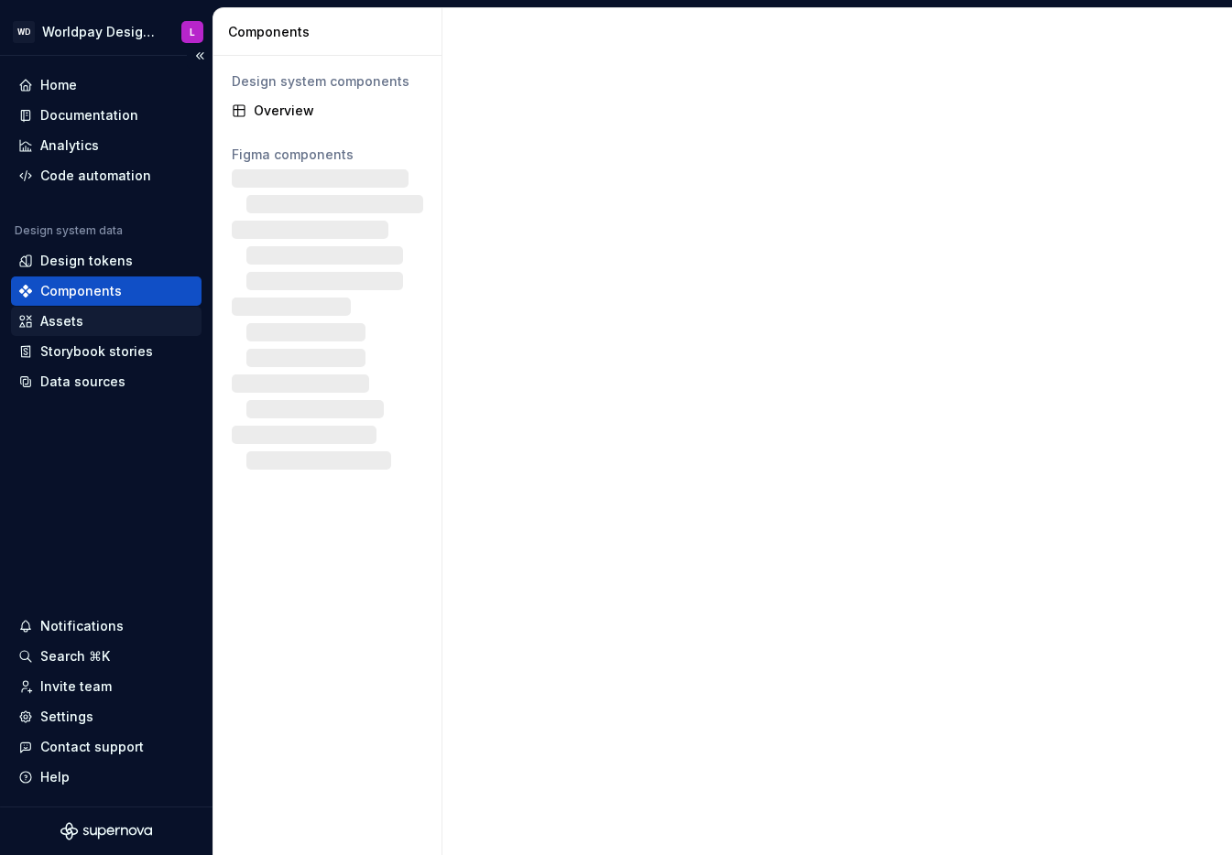 The height and width of the screenshot is (855, 1232). What do you see at coordinates (67, 717) in the screenshot?
I see `div: Settings` at bounding box center [67, 717].